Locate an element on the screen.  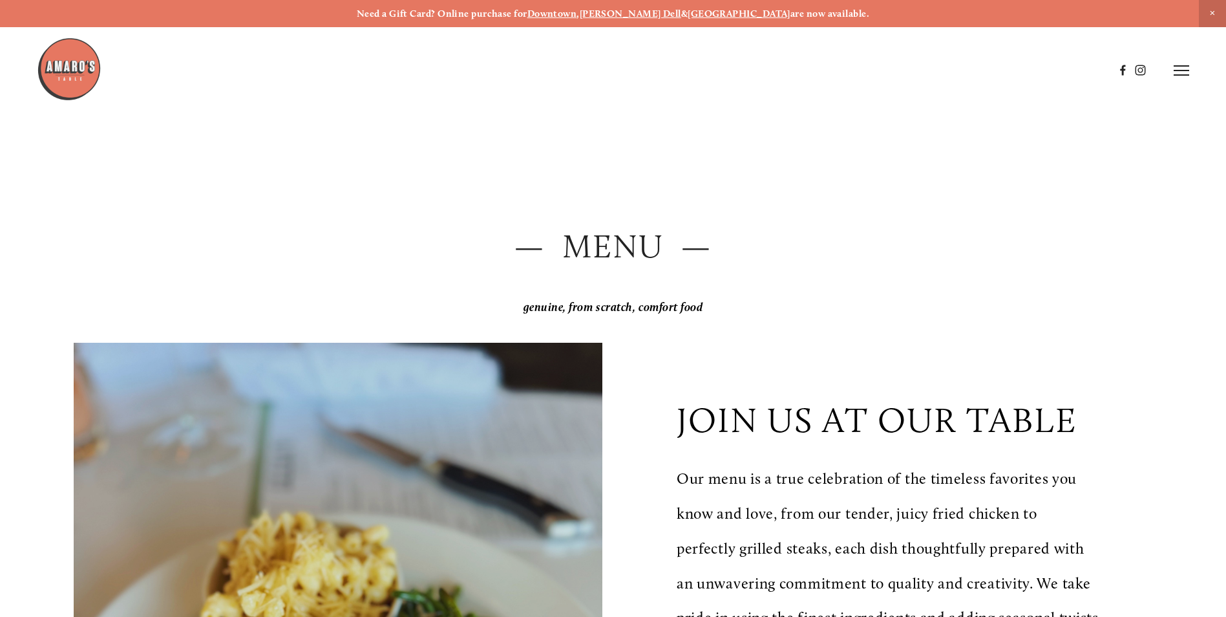
img: Amaro's Table is located at coordinates (69, 69).